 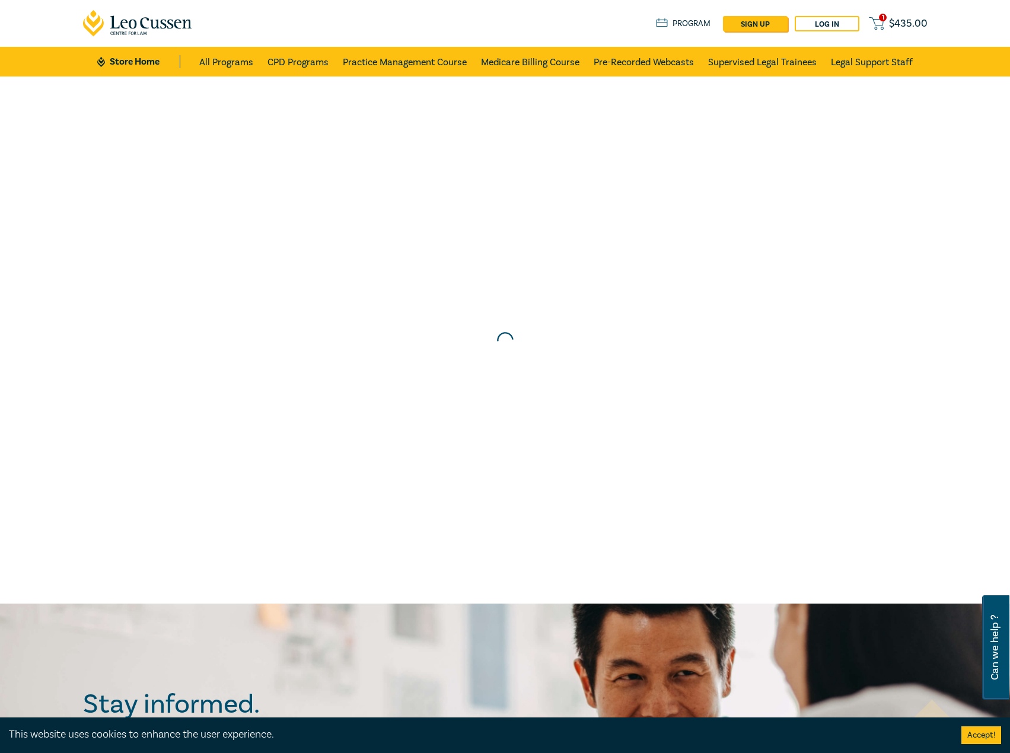 What do you see at coordinates (908, 24) in the screenshot?
I see `span: $ 435.00` at bounding box center [908, 24].